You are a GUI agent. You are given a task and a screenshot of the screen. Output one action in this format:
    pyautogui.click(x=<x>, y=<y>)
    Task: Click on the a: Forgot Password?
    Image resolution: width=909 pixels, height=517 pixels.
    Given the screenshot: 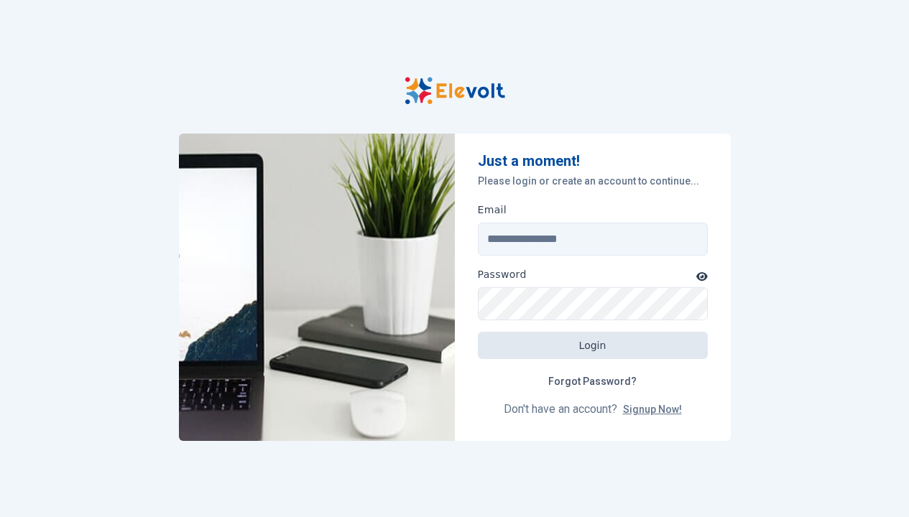 What is the action you would take?
    pyautogui.click(x=592, y=382)
    